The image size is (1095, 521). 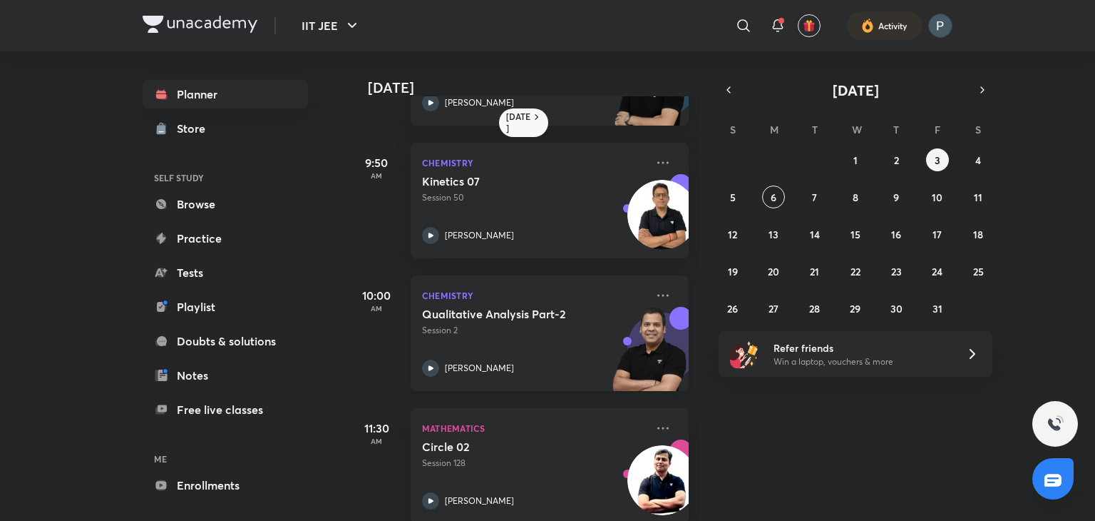 I want to click on a: Store, so click(x=225, y=128).